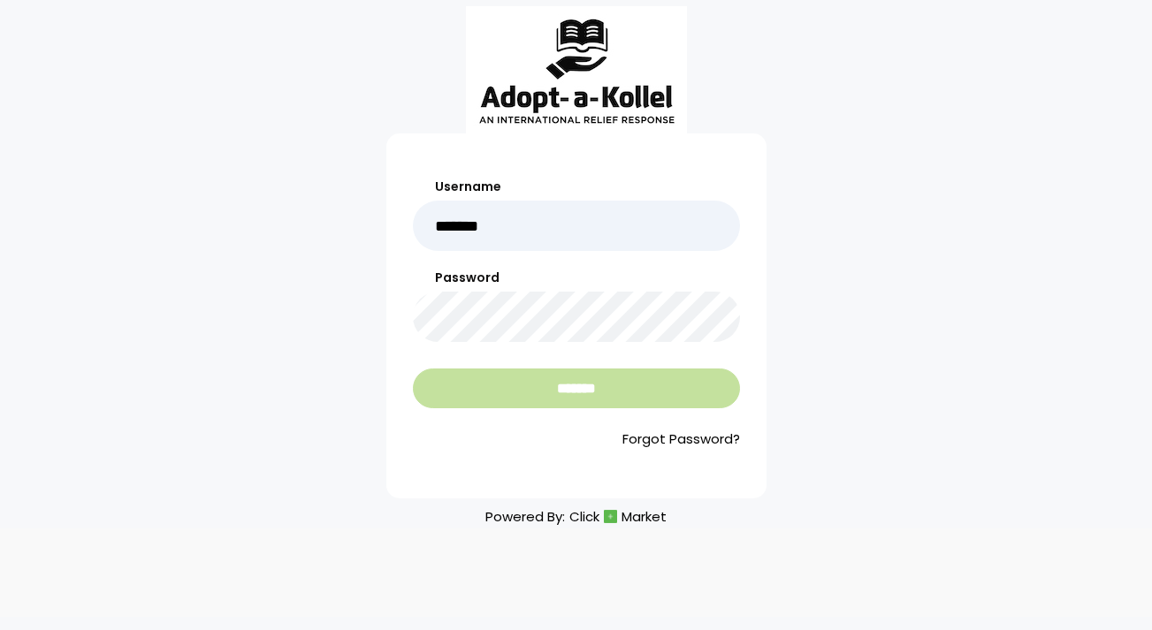 The width and height of the screenshot is (1152, 630). I want to click on p: Powered By:, so click(576, 516).